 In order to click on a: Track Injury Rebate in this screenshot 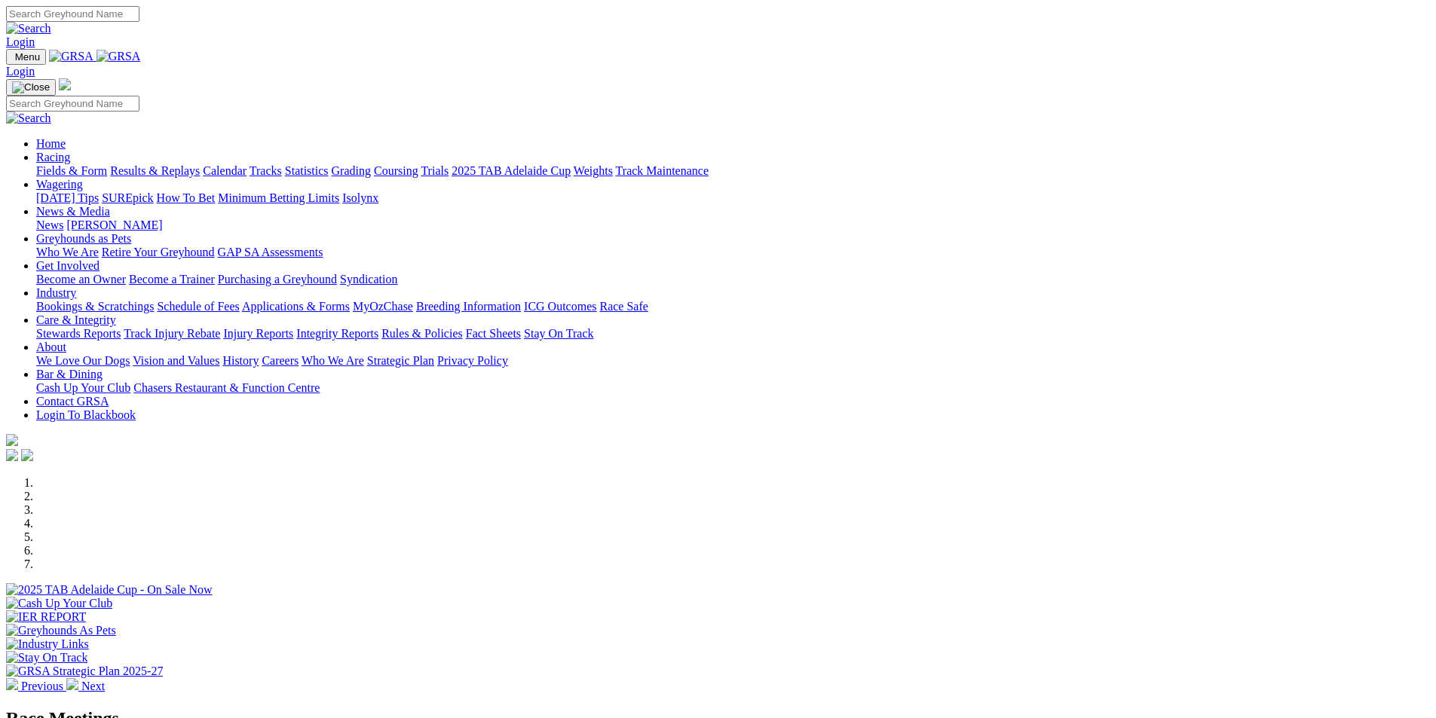, I will do `click(172, 333)`.